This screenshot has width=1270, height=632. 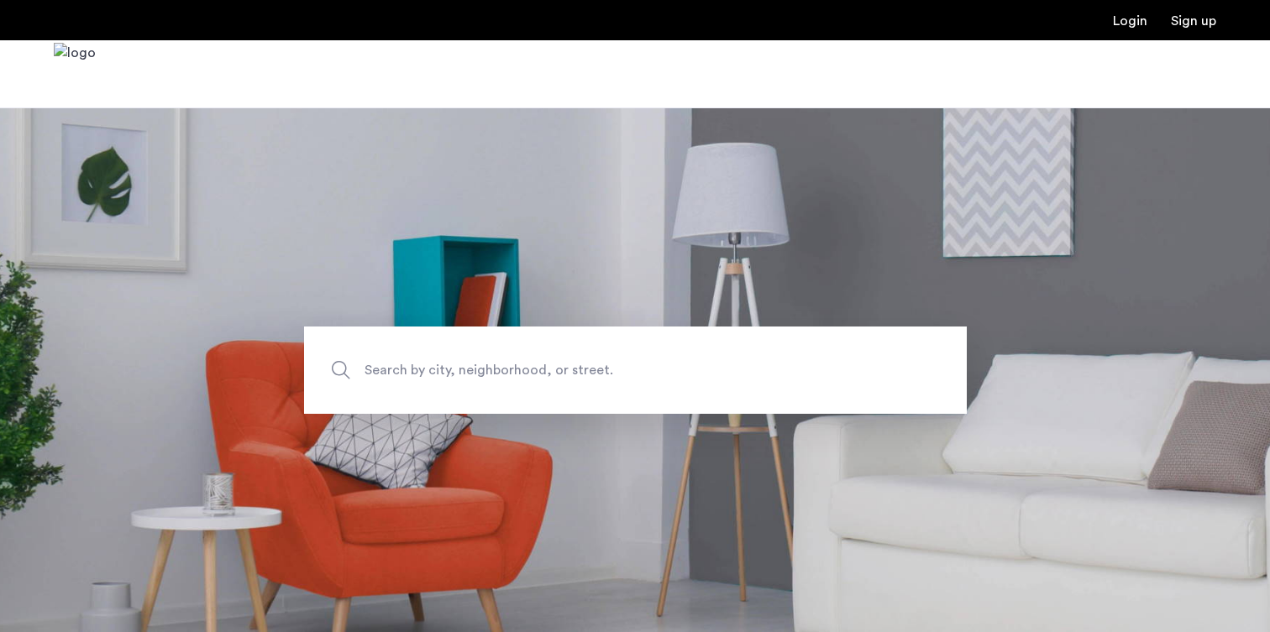 I want to click on img: logo, so click(x=75, y=74).